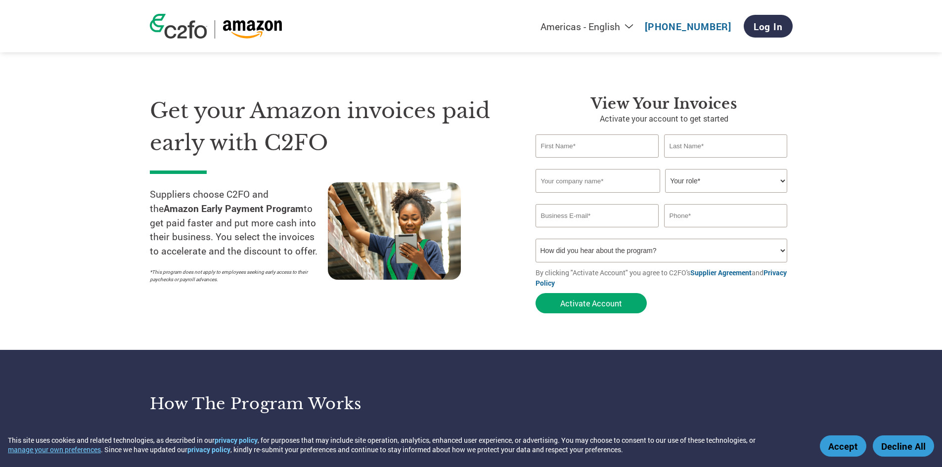  Describe the element at coordinates (664, 119) in the screenshot. I see `p: Activate your account to get started` at that location.